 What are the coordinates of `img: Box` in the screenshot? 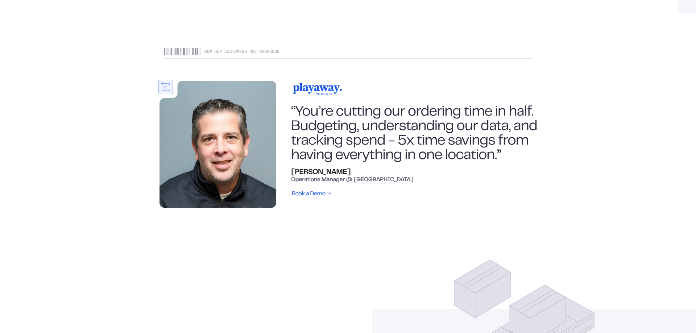 It's located at (482, 288).